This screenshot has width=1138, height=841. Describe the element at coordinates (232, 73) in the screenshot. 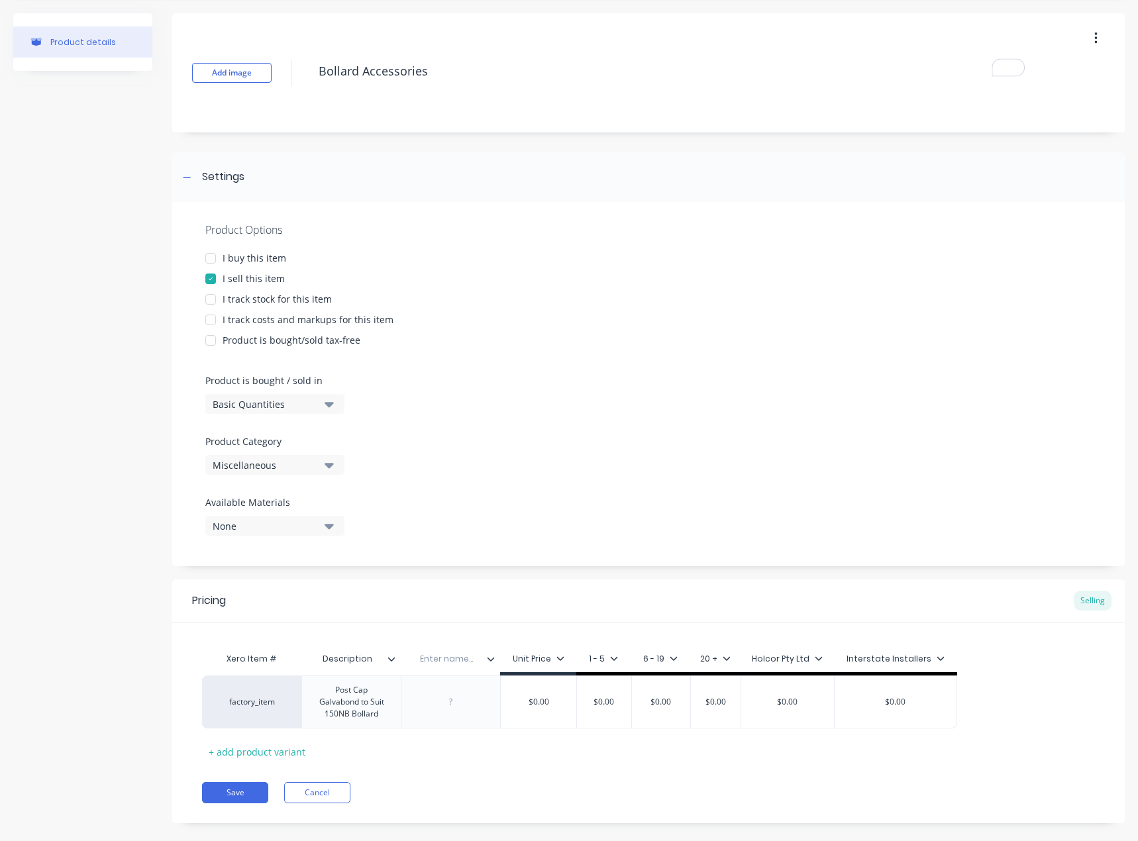

I see `div: Add image` at that location.